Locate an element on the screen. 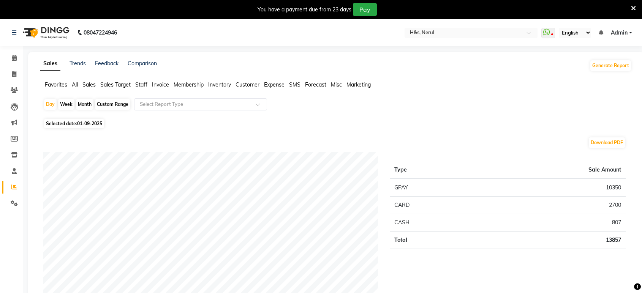 The image size is (642, 293). div: Day is located at coordinates (50, 105).